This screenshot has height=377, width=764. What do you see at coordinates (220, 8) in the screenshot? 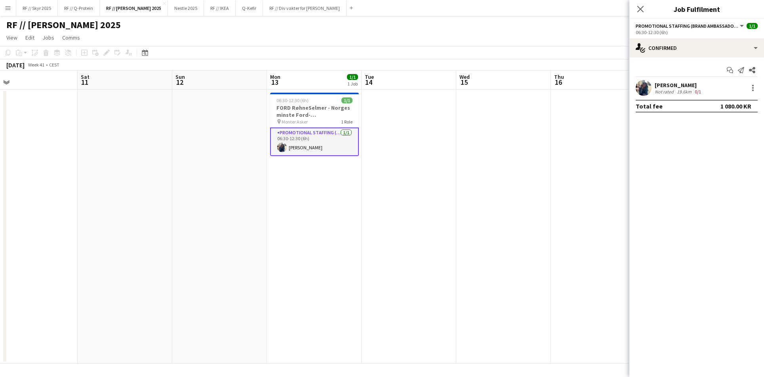
I see `button: RF // IKEA` at bounding box center [220, 8].